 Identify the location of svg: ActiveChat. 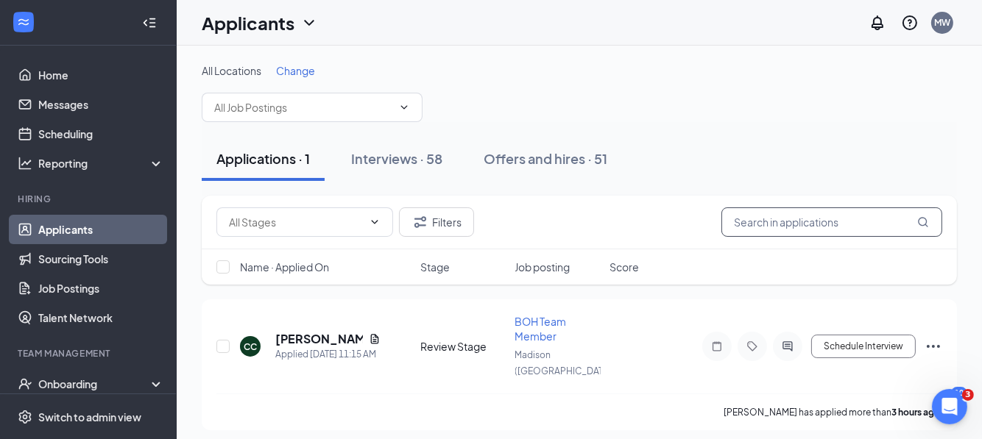
(787, 347).